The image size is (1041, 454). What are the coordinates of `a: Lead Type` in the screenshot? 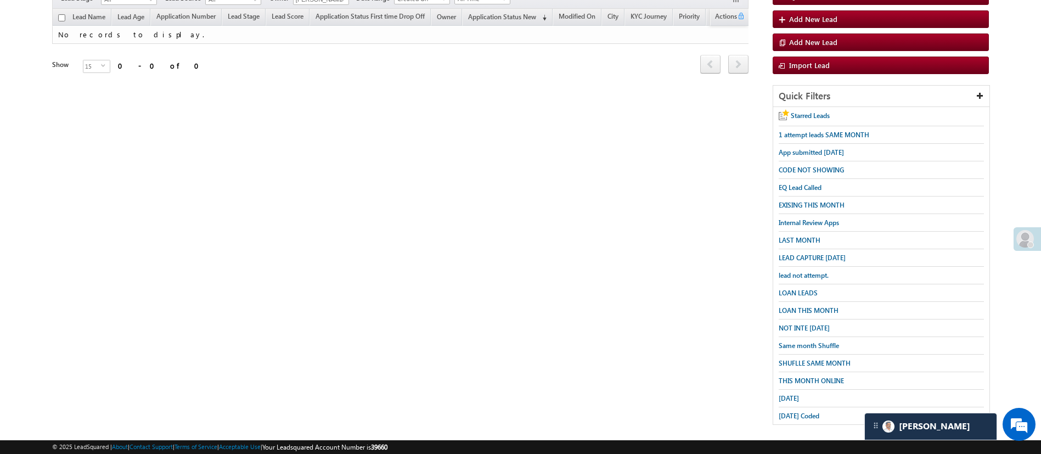 It's located at (727, 18).